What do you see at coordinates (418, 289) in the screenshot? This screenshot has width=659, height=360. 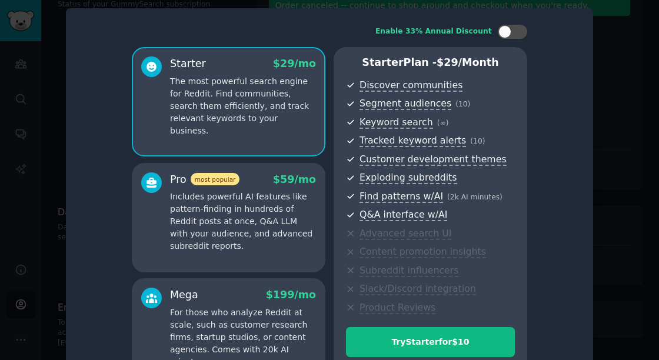 I see `span: Slack/Discord integration` at bounding box center [418, 289].